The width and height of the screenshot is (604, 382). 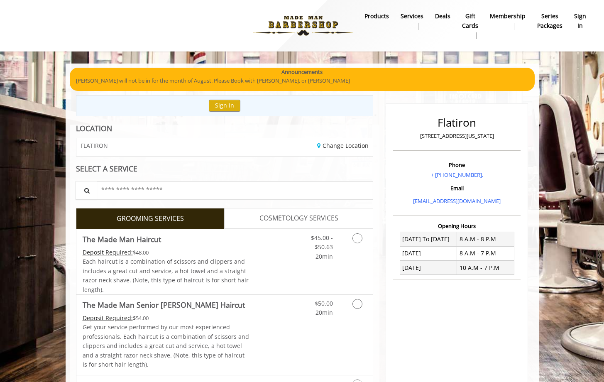 What do you see at coordinates (166, 252) in the screenshot?
I see `div: $48.00` at bounding box center [166, 252].